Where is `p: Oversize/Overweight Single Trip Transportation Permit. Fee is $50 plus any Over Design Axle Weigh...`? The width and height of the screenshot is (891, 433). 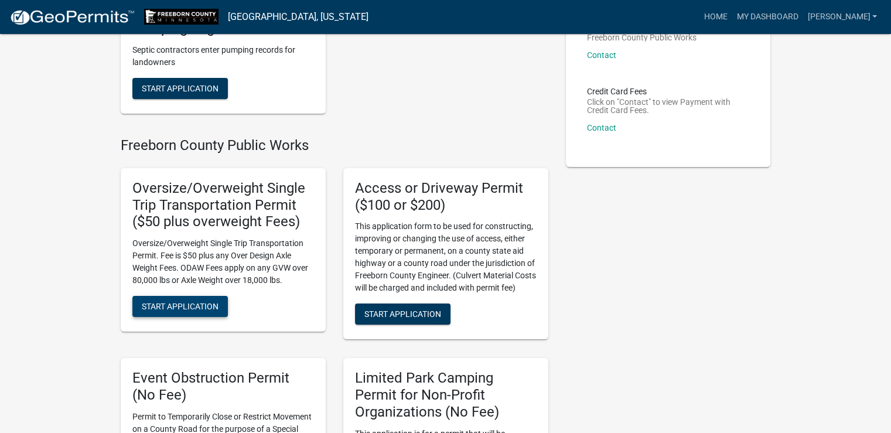 p: Oversize/Overweight Single Trip Transportation Permit. Fee is $50 plus any Over Design Axle Weigh... is located at coordinates (223, 262).